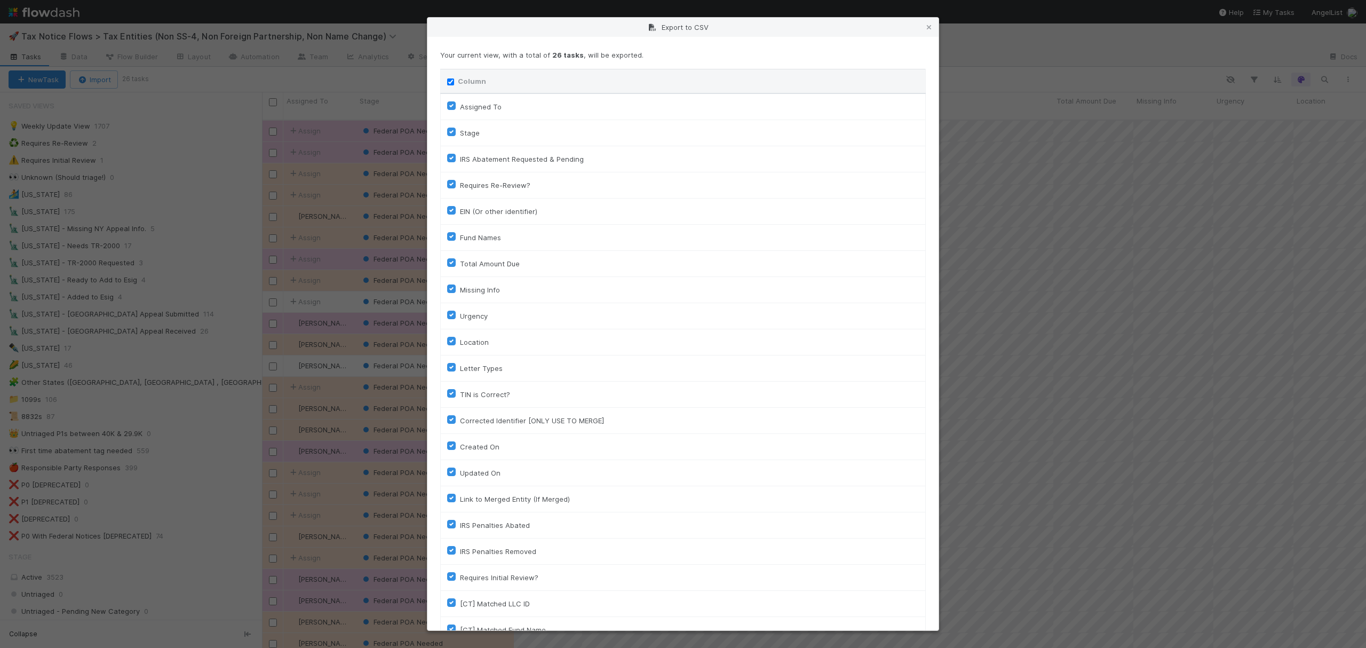 This screenshot has width=1366, height=648. Describe the element at coordinates (474, 316) in the screenshot. I see `label: Urgency` at that location.